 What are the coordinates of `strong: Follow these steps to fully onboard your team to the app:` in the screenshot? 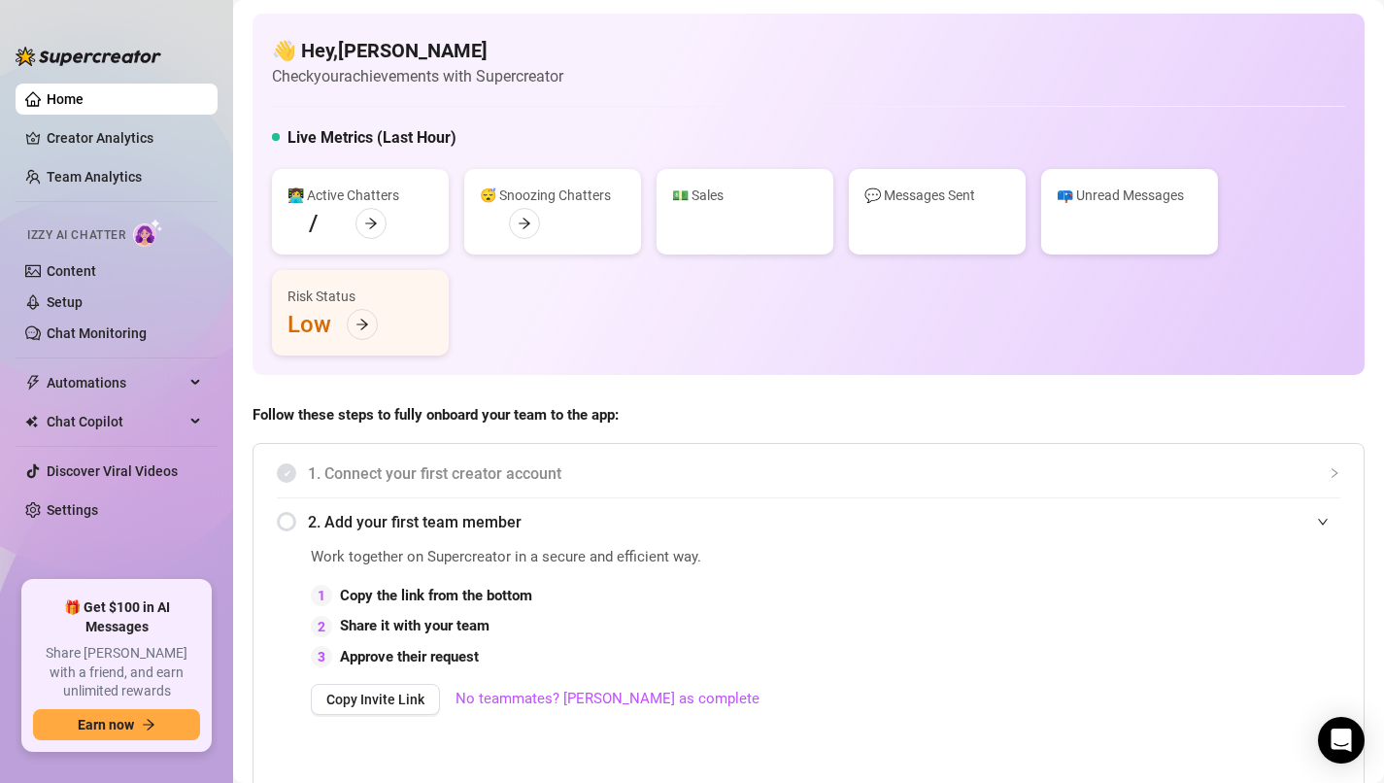 It's located at (435, 415).